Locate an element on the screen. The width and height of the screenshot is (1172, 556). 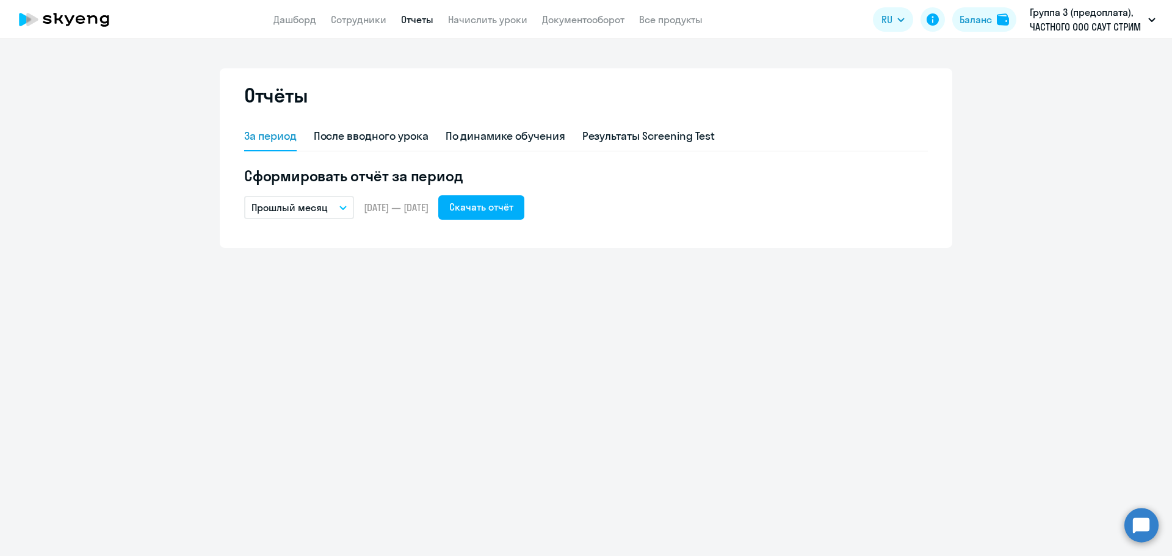
button: Скачать отчёт is located at coordinates (481, 208).